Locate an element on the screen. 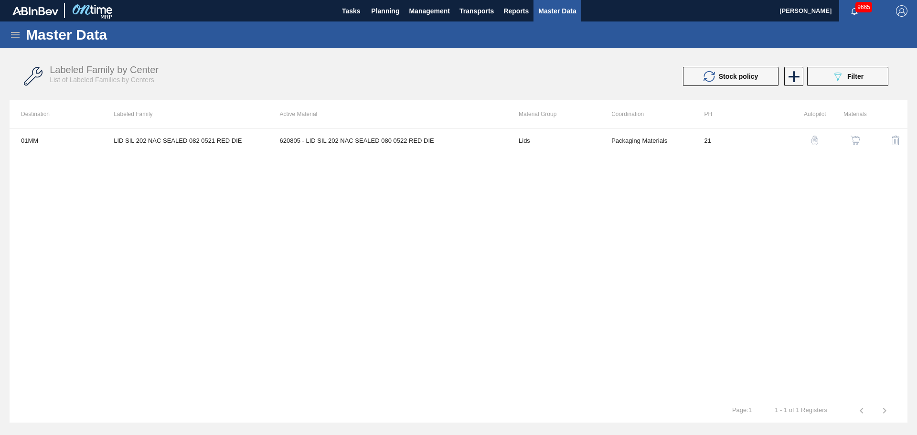  td: LID SIL 202 NAC SEALED 082 0521 RED DIE is located at coordinates (185, 140).